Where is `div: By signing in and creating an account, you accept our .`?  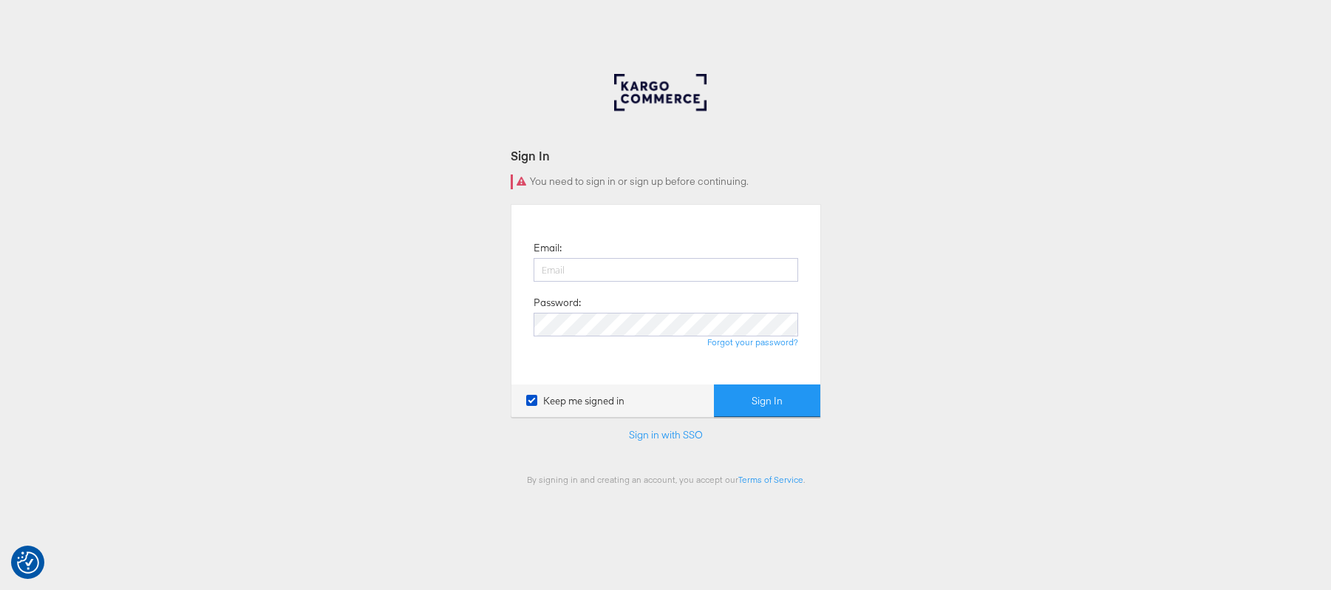
div: By signing in and creating an account, you accept our . is located at coordinates (666, 479).